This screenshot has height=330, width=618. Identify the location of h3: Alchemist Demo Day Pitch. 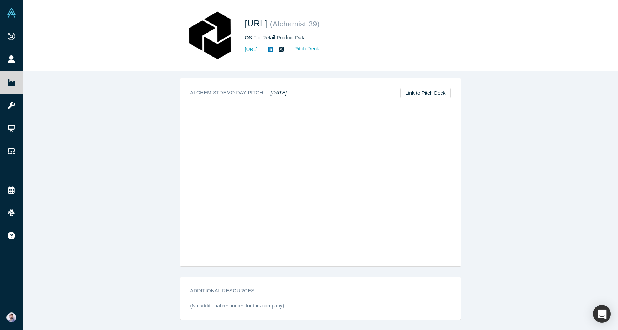
(239, 93).